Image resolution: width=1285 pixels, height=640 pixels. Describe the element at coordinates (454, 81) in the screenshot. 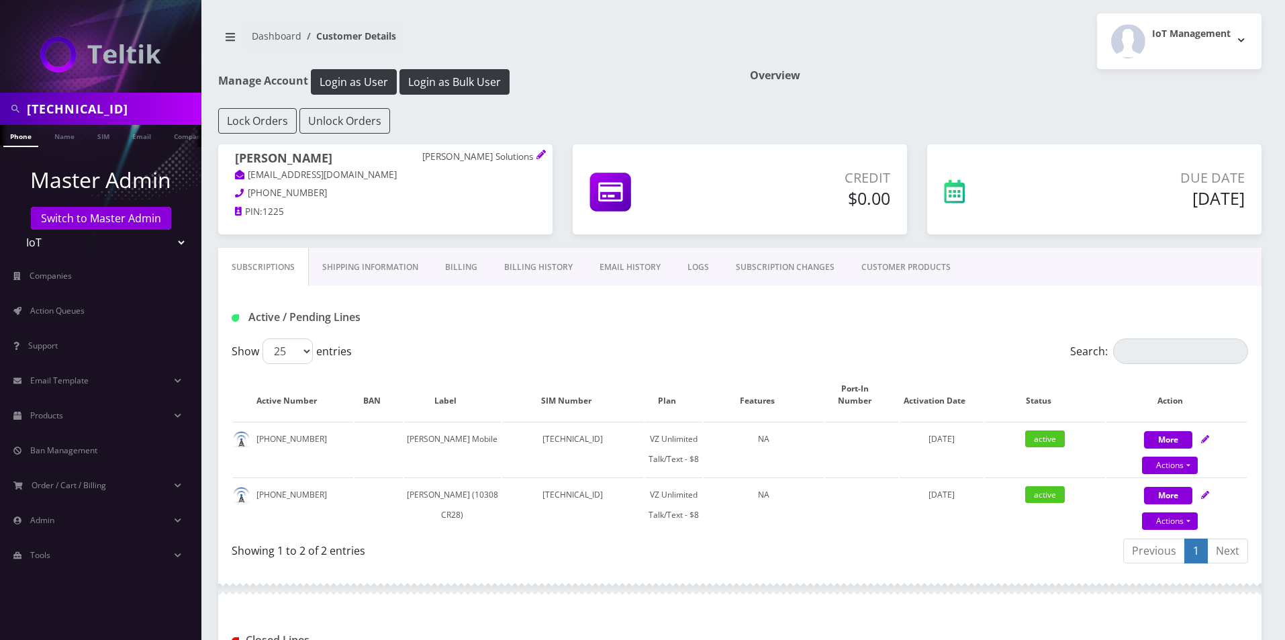

I see `a: Login as Bulk User` at that location.